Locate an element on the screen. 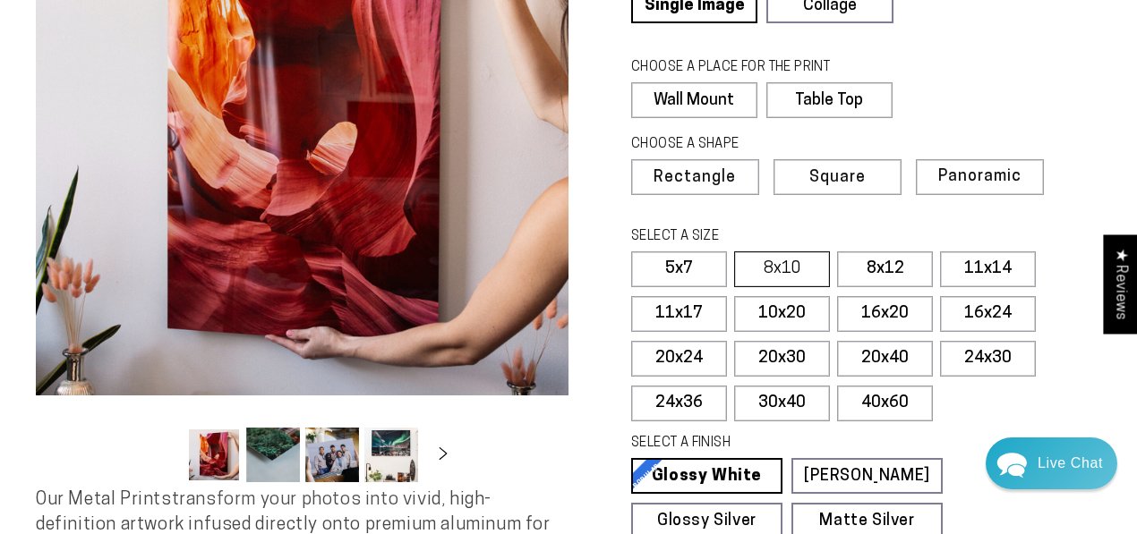 The width and height of the screenshot is (1137, 534). label: 11x17 is located at coordinates (679, 314).